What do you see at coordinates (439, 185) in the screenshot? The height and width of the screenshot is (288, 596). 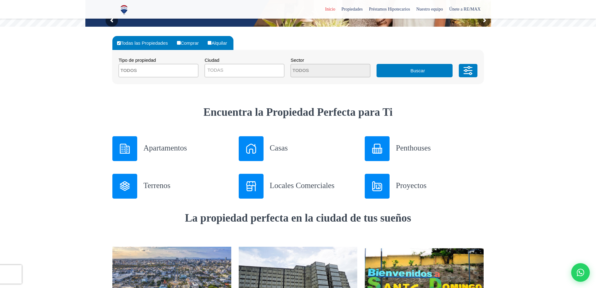 I see `h3: Proyectos` at bounding box center [439, 185].